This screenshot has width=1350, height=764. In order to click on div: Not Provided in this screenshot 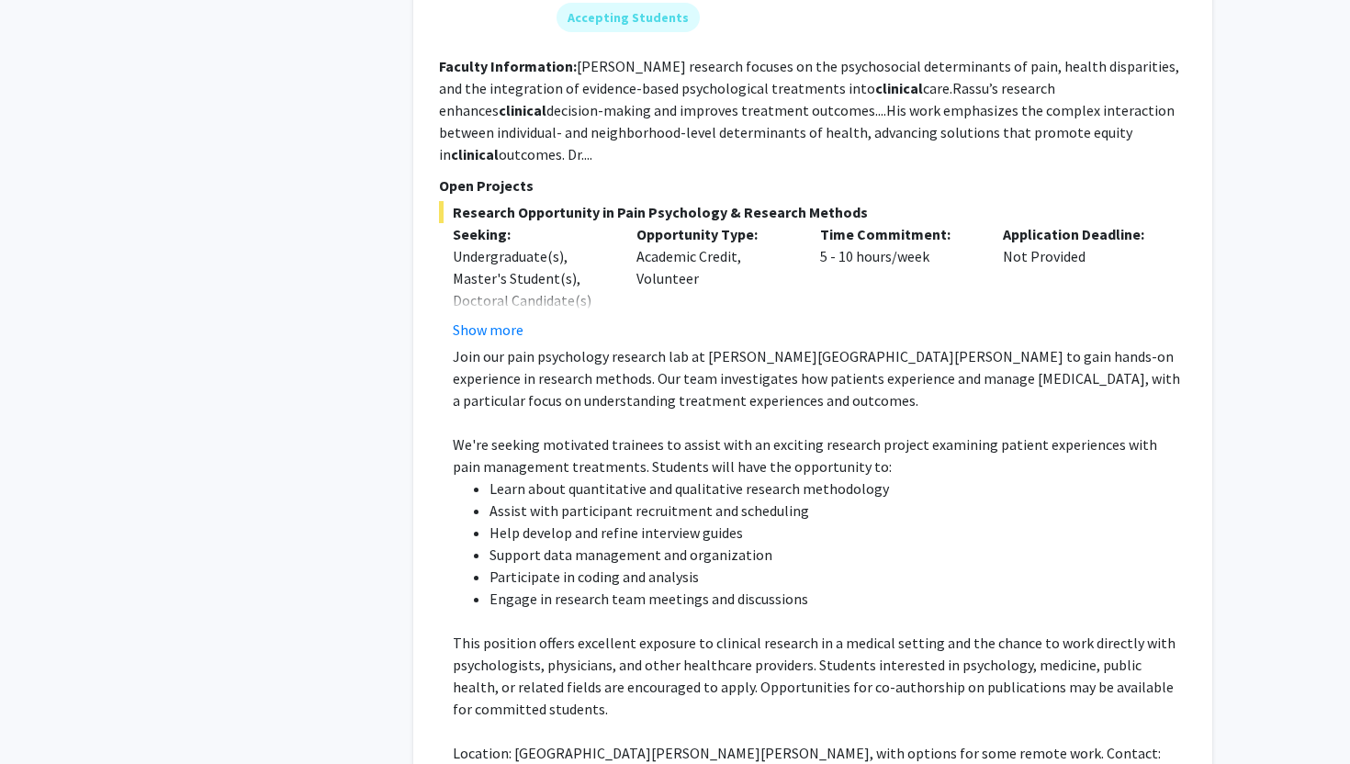, I will do `click(1081, 282)`.